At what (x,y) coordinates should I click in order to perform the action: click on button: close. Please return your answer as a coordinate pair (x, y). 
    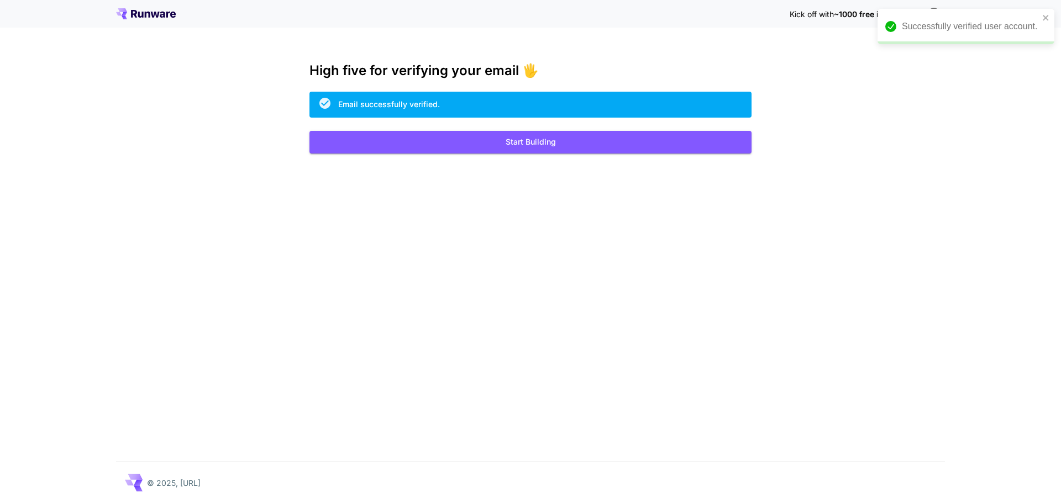
    Looking at the image, I should click on (1046, 18).